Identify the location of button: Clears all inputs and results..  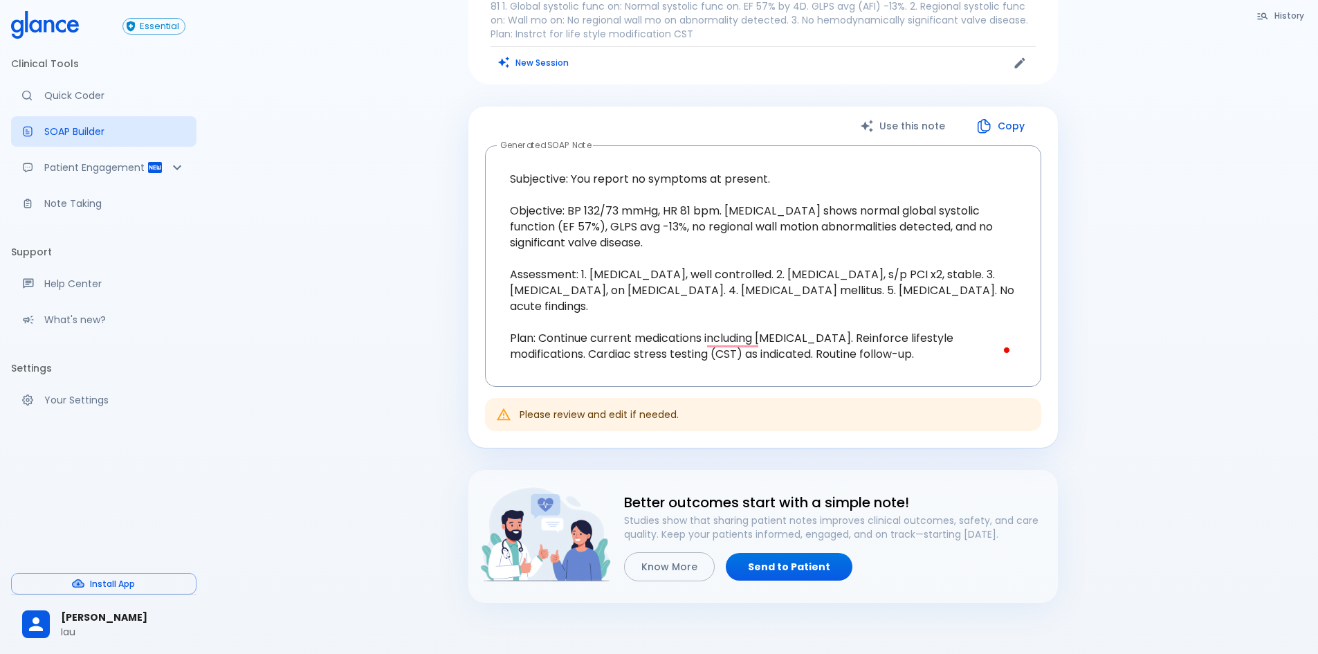
(533, 62).